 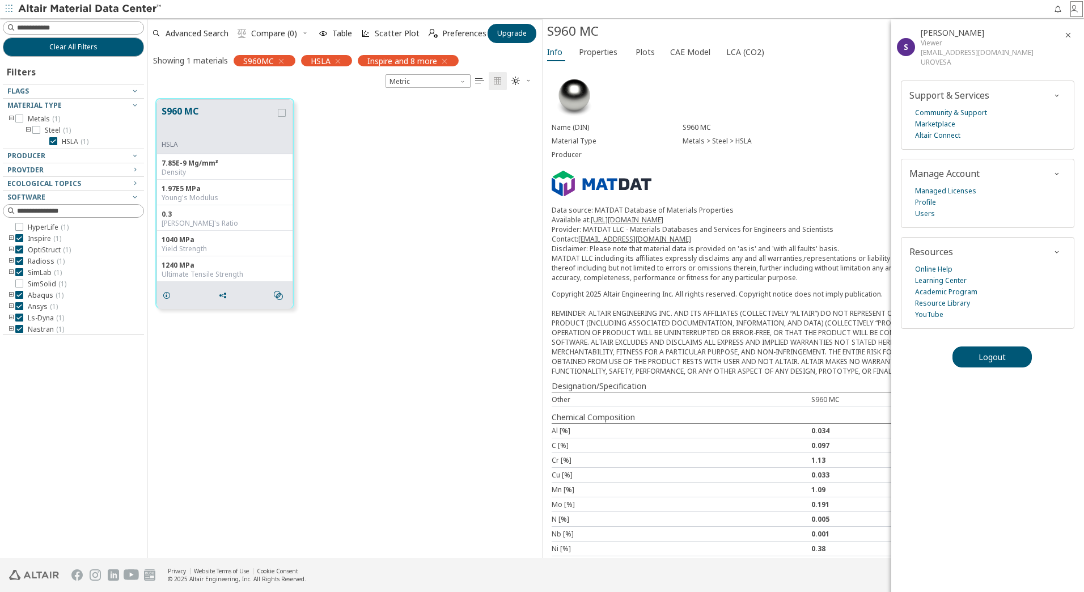 I want to click on button: Details, so click(x=169, y=295).